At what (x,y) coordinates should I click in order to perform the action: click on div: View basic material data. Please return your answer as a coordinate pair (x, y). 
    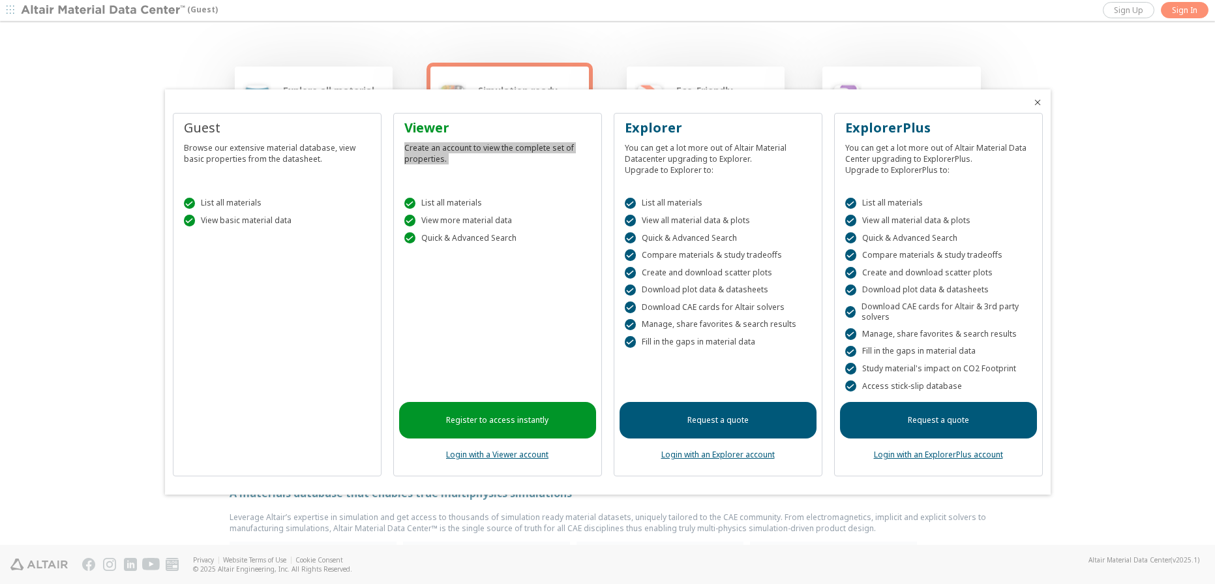
    Looking at the image, I should click on (277, 220).